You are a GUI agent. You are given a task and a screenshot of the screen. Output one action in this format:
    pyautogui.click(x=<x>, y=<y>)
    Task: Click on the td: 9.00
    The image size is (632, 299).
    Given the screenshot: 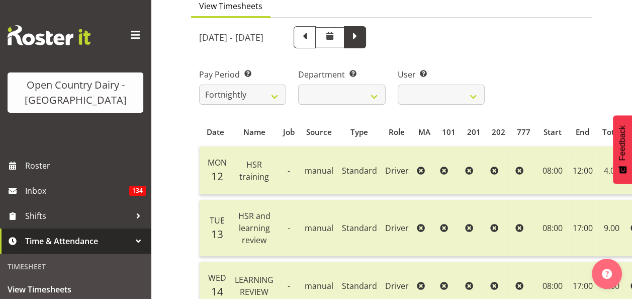 What is the action you would take?
    pyautogui.click(x=611, y=228)
    